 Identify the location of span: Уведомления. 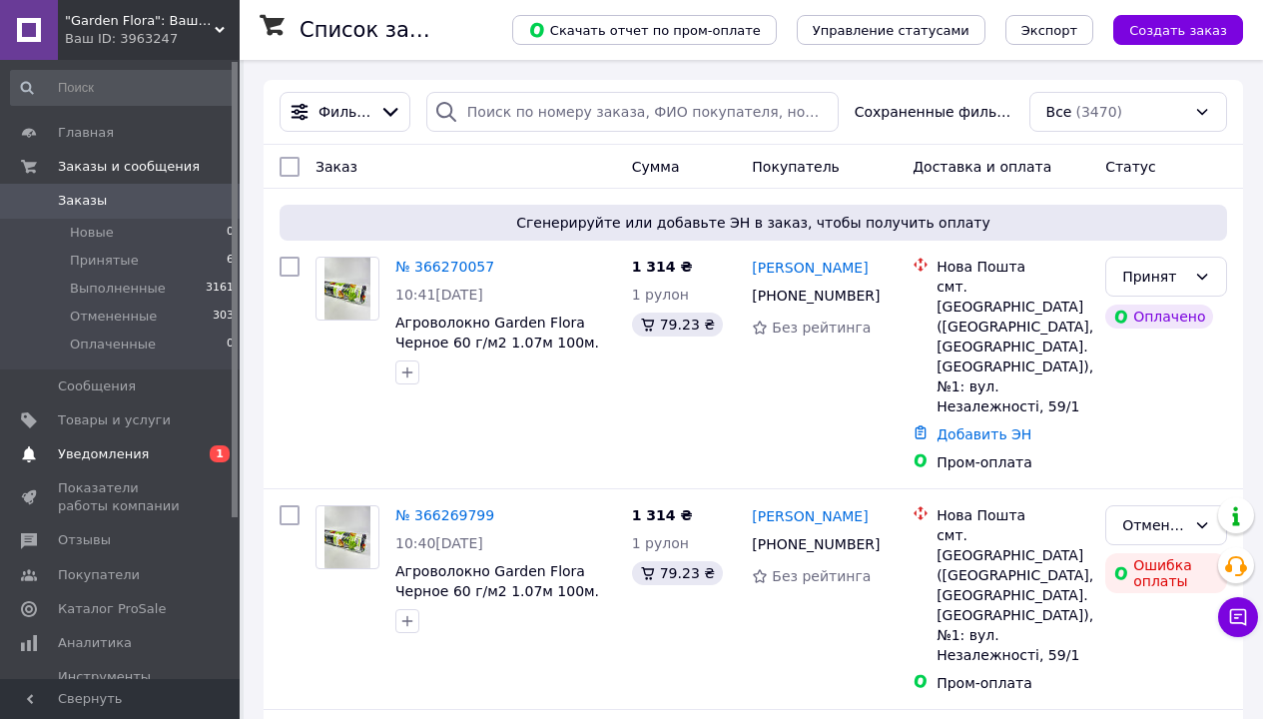
(103, 454).